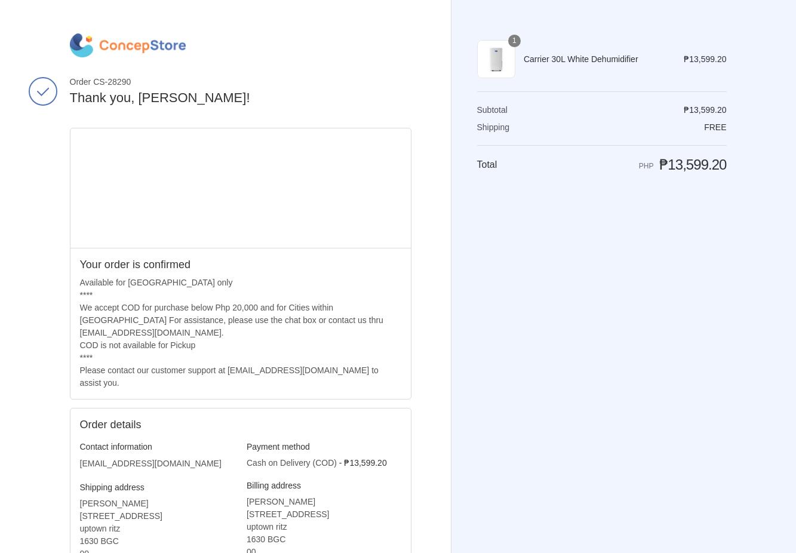 Image resolution: width=796 pixels, height=553 pixels. I want to click on span: - ₱13,599.20, so click(363, 463).